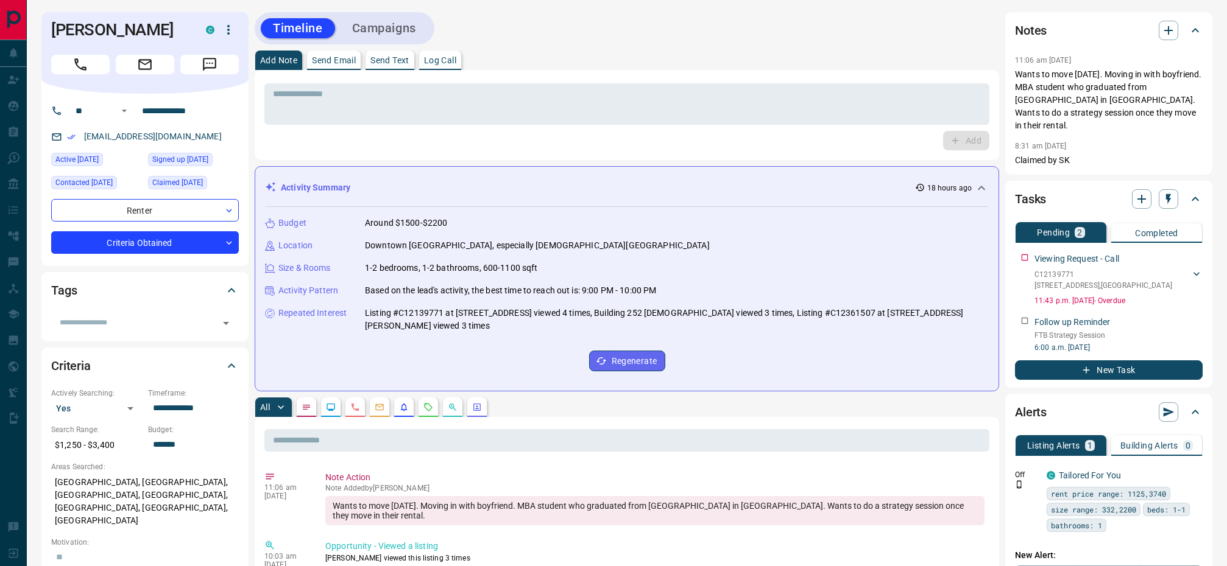 The height and width of the screenshot is (566, 1227). Describe the element at coordinates (286, 557) in the screenshot. I see `p: 10:03 am` at that location.